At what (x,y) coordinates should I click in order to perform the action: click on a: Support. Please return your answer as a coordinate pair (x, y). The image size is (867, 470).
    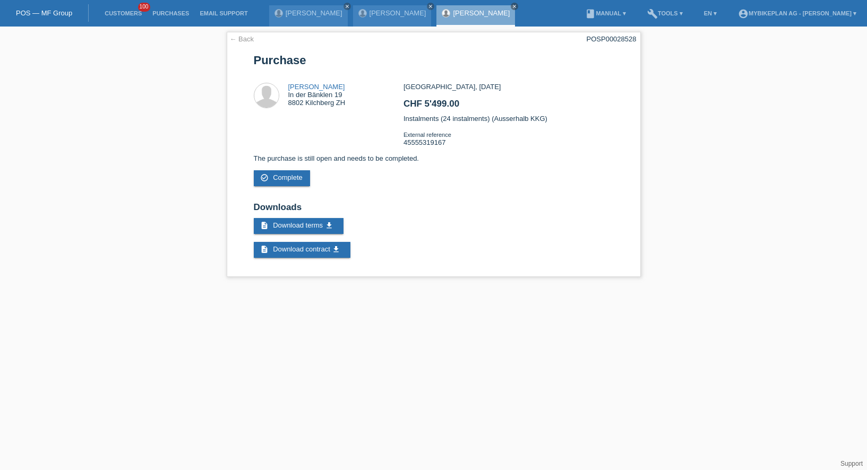
    Looking at the image, I should click on (851, 464).